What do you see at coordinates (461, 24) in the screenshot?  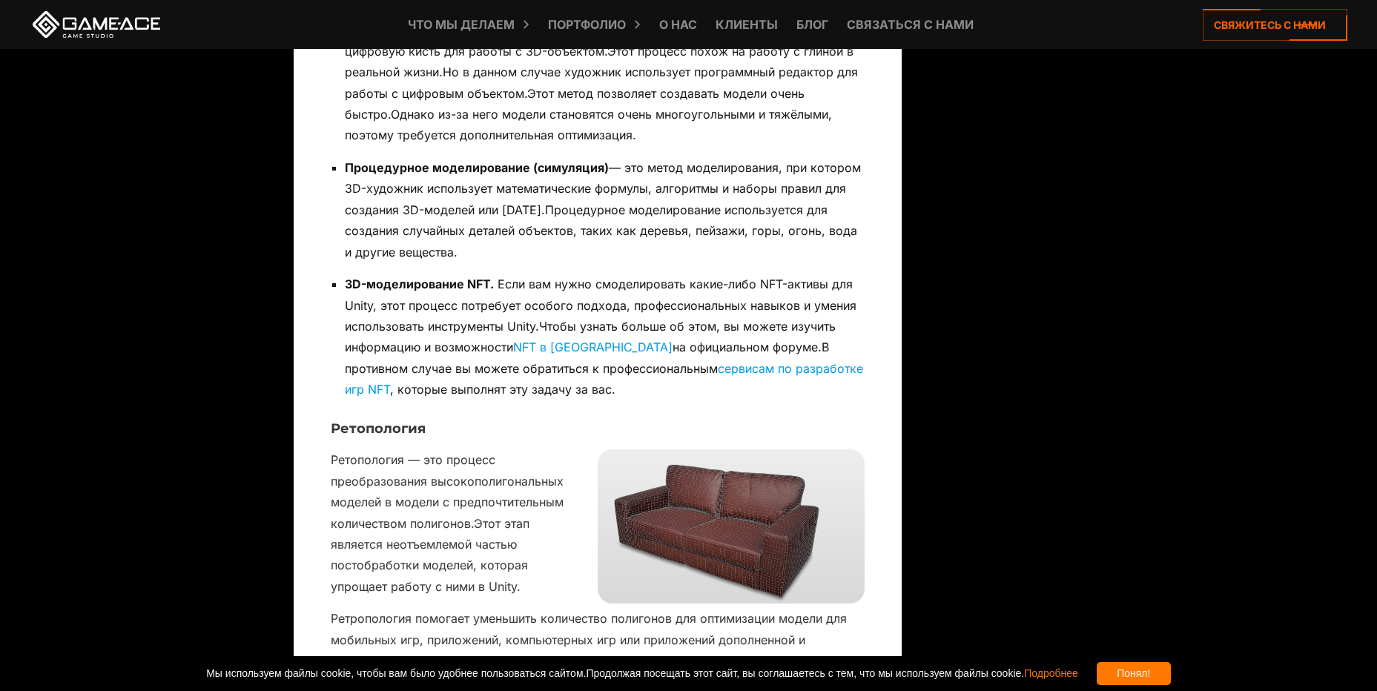 I see `ya-tr-span: Что мы делаем` at bounding box center [461, 24].